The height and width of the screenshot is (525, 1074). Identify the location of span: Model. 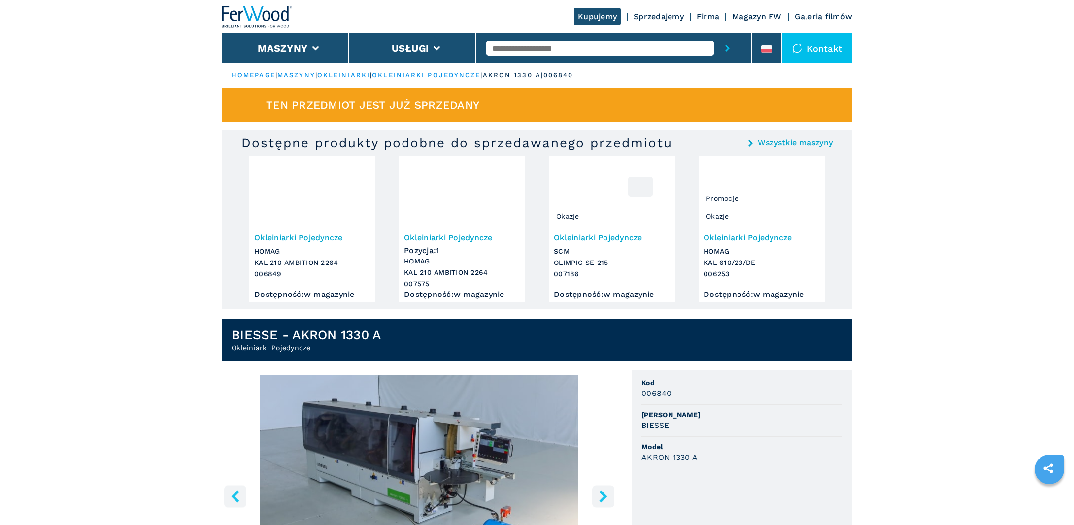
(742, 447).